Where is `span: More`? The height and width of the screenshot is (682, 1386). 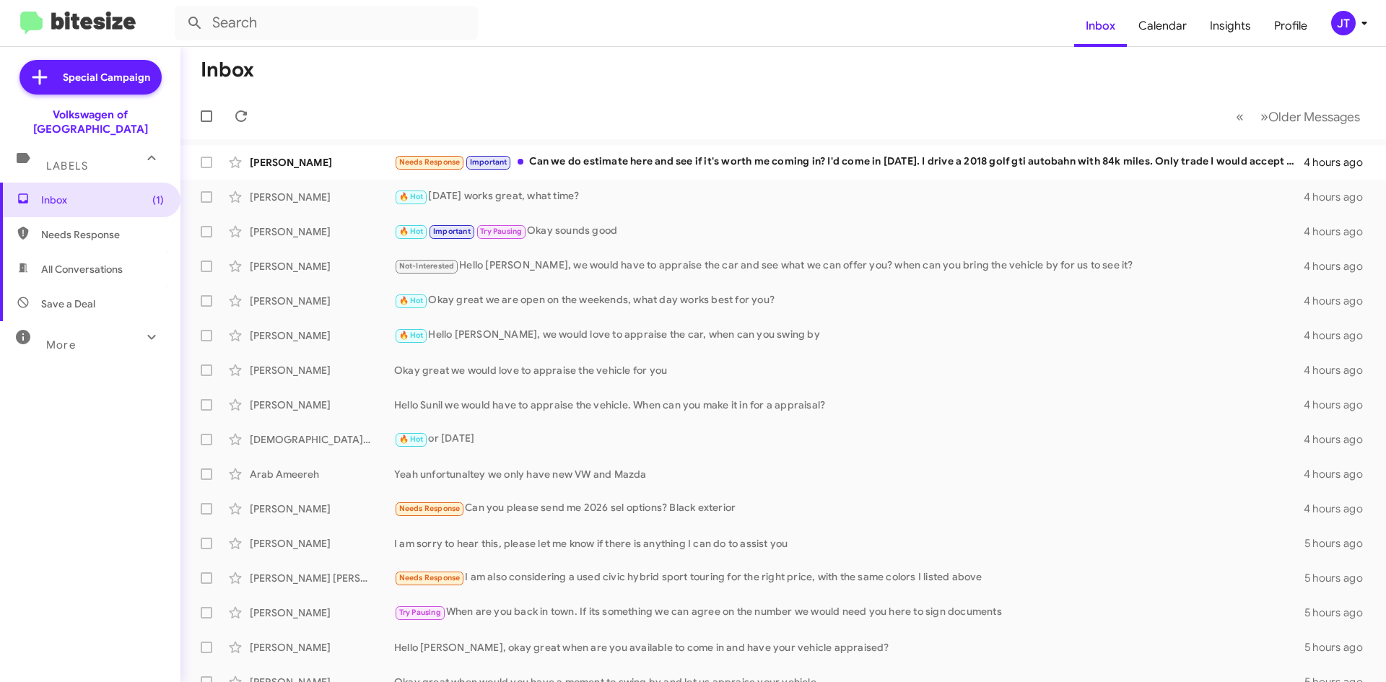 span: More is located at coordinates (61, 345).